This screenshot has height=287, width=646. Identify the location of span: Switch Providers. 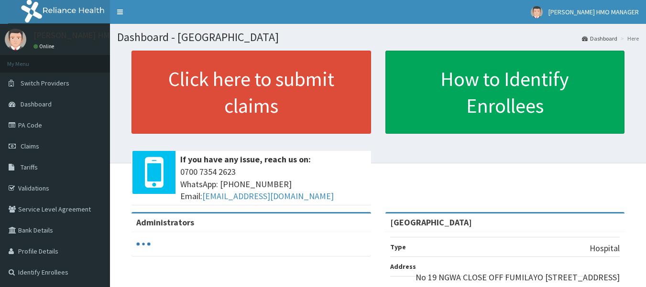
(45, 83).